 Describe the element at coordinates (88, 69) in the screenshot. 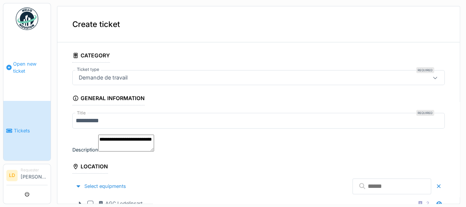

I see `label: Ticket type` at that location.